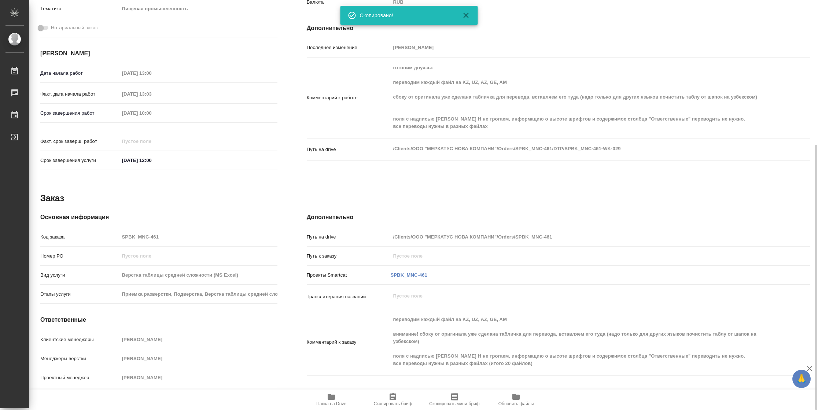  Describe the element at coordinates (579, 341) in the screenshot. I see `textarea: переводим каждый файл на KZ, UZ, AZ, GE, AM внимание! сбоку от оригинала уже сделана табличка для...` at that location.